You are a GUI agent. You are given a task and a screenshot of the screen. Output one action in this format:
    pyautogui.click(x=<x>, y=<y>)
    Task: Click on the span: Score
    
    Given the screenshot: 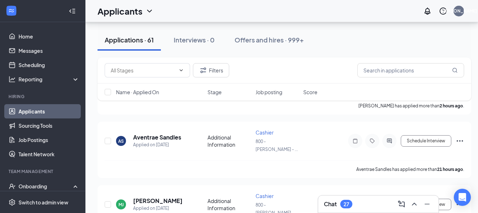 What is the action you would take?
    pyautogui.click(x=310, y=92)
    